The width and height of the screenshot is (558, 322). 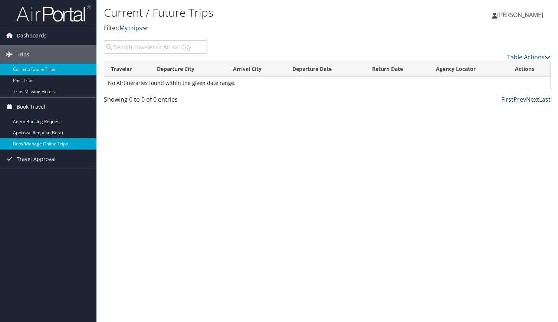 What do you see at coordinates (529, 69) in the screenshot?
I see `th: Actions` at bounding box center [529, 69].